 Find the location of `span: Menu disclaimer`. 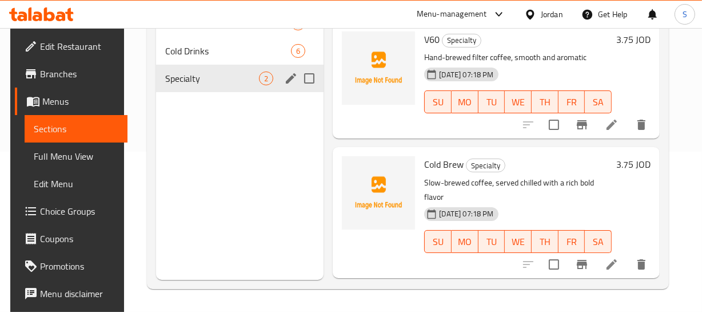

span: Menu disclaimer is located at coordinates (79, 293).